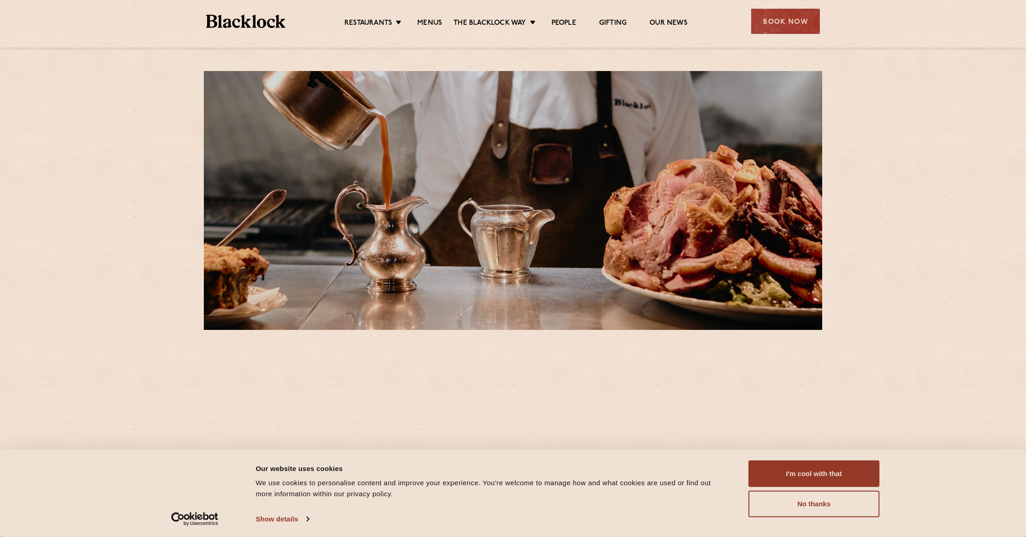 The width and height of the screenshot is (1026, 537). Describe the element at coordinates (814, 474) in the screenshot. I see `button: I'm cool with that` at that location.